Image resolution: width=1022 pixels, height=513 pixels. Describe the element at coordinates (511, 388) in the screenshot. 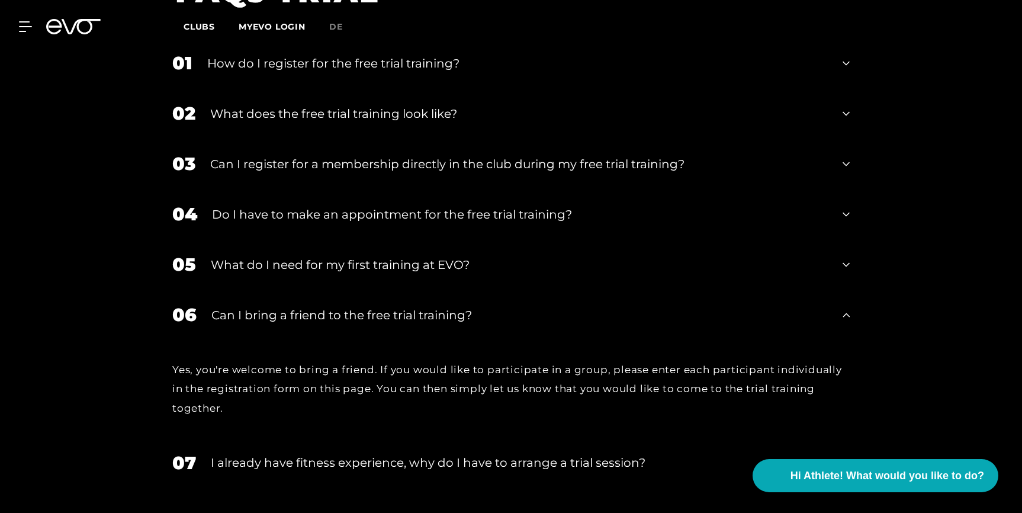

I see `div: Yes, you're welcome to bring a friend. If you would like to participate in a group, please enter ...` at that location.